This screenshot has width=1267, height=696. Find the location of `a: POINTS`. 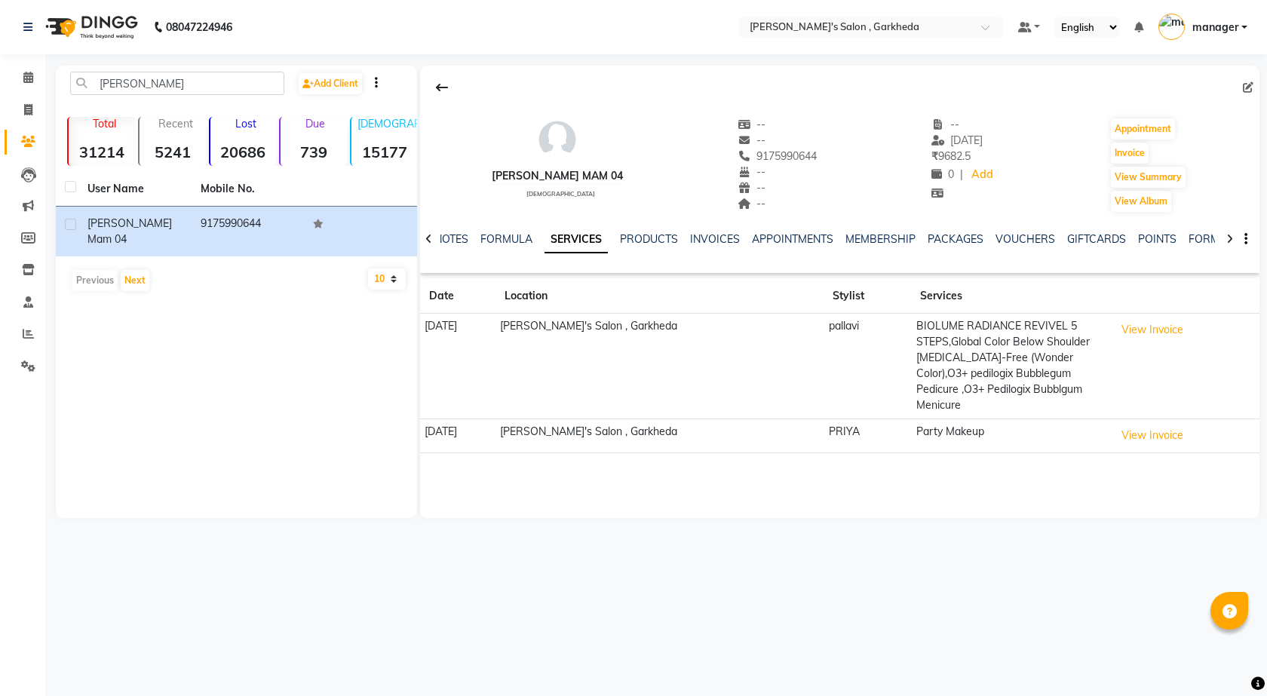

a: POINTS is located at coordinates (1157, 239).